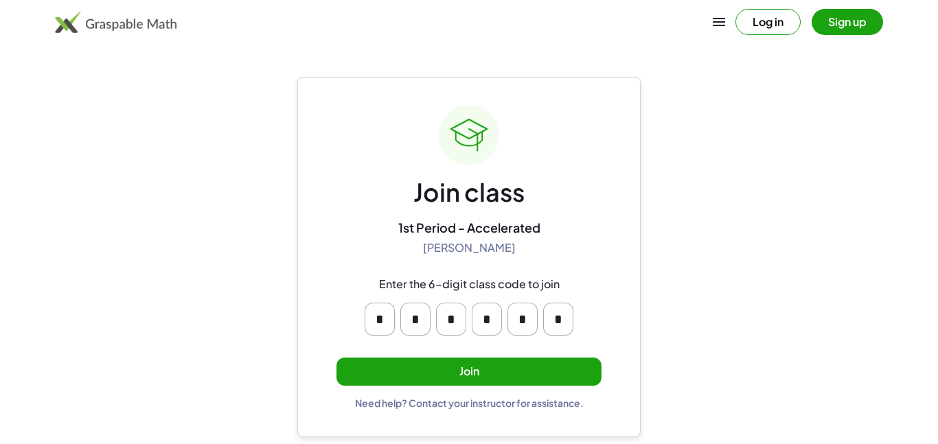 The width and height of the screenshot is (938, 444). What do you see at coordinates (415, 319) in the screenshot?
I see `input: Please enter OTP character 2` at bounding box center [415, 319].